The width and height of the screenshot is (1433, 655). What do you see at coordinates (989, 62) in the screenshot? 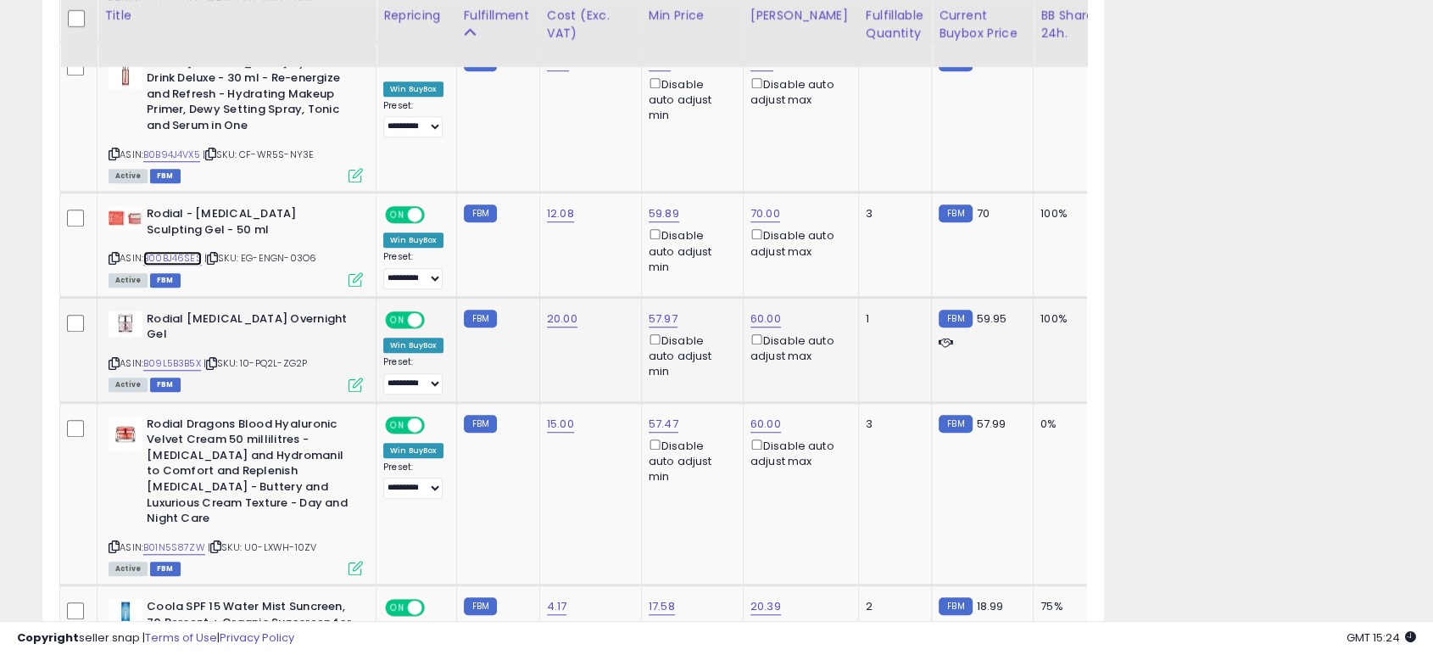
I see `span: 9.98` at bounding box center [989, 62].